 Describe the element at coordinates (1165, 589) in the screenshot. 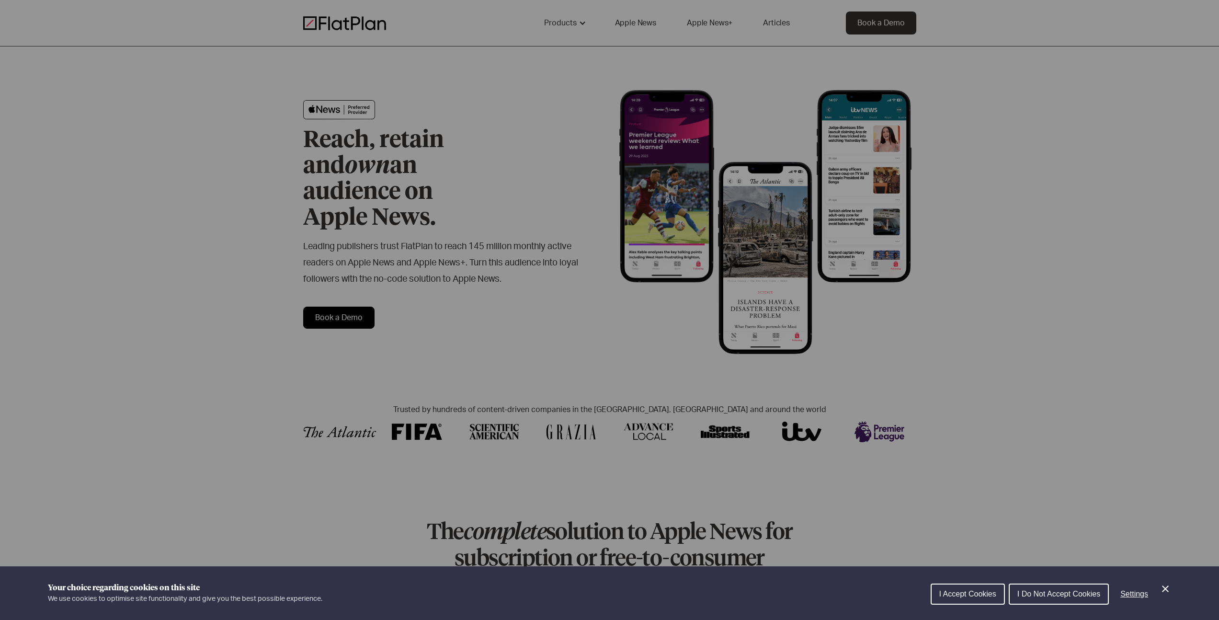

I see `button: Close Cookie Control` at that location.